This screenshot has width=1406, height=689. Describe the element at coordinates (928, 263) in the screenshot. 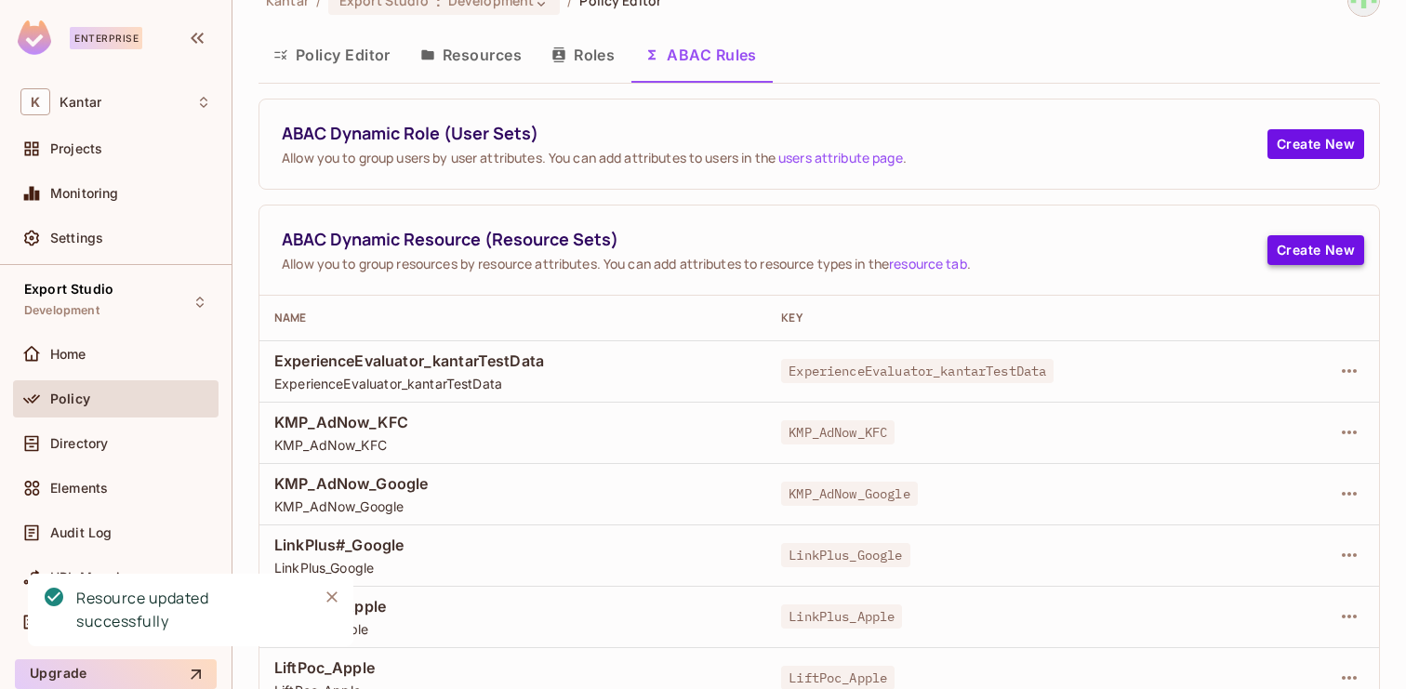

I see `a: resource tab` at that location.